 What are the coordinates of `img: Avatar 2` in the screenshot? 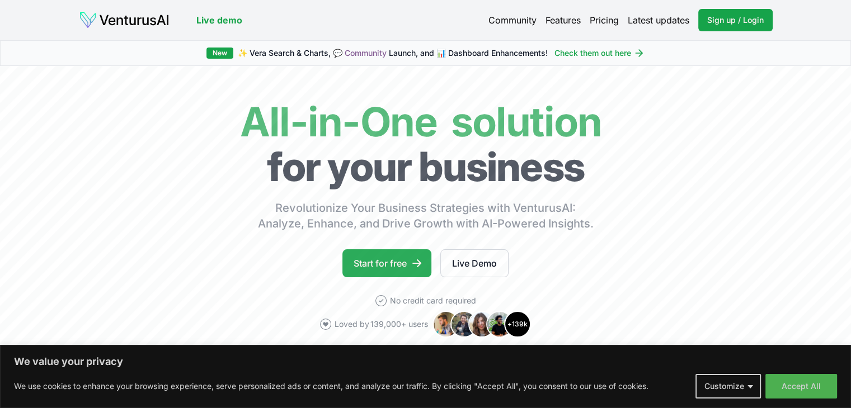 It's located at (464, 324).